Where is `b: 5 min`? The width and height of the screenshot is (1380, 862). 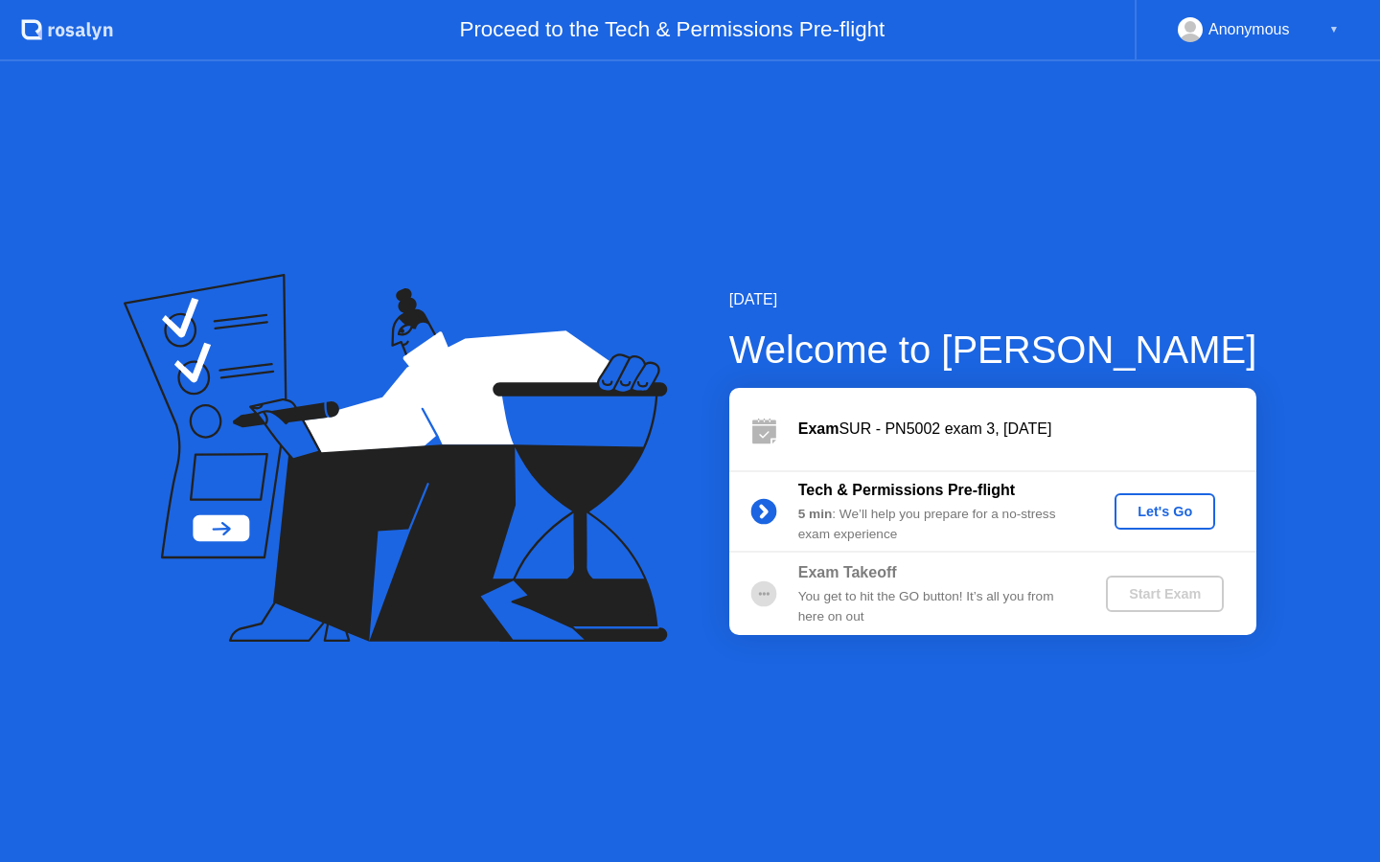
b: 5 min is located at coordinates (815, 514).